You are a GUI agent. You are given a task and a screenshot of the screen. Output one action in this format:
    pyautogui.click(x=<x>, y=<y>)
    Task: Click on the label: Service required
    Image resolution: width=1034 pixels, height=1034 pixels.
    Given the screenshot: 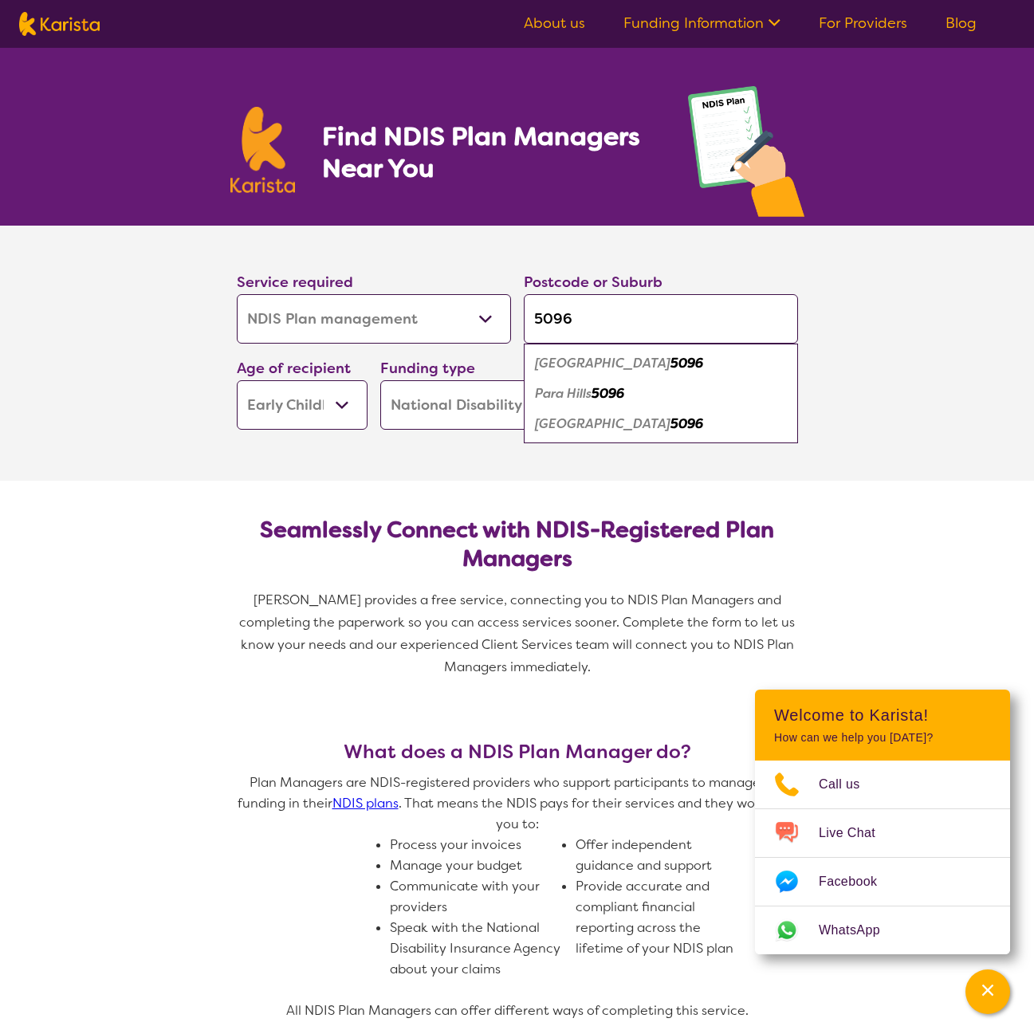 What is the action you would take?
    pyautogui.click(x=295, y=282)
    